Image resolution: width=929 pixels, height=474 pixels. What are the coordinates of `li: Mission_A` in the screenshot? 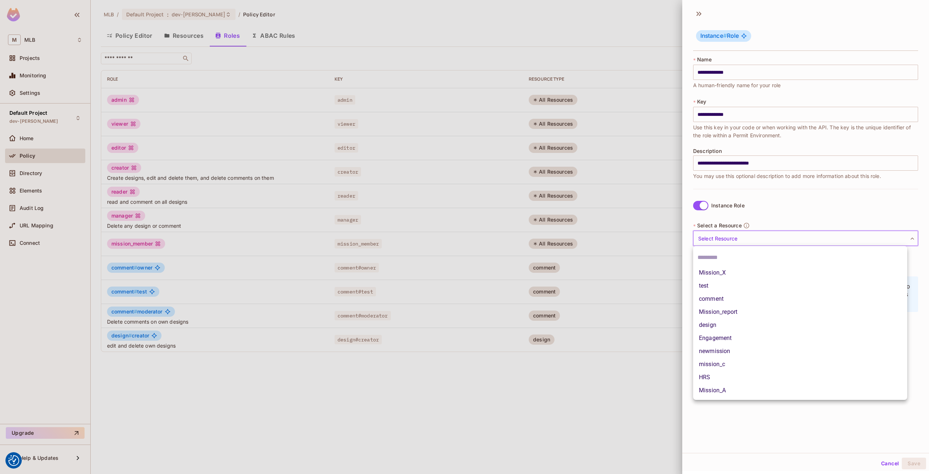 It's located at (800, 390).